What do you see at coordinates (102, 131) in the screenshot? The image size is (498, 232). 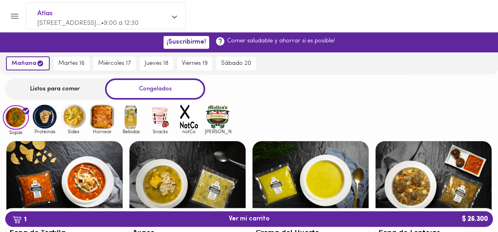 I see `span: Hornear` at bounding box center [102, 131].